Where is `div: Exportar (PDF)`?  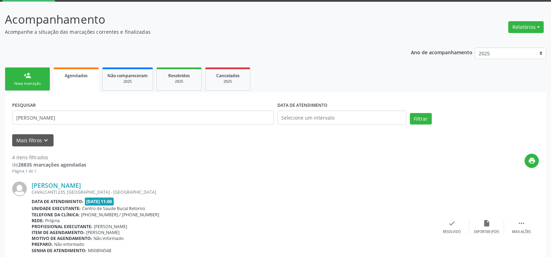 div: Exportar (PDF) is located at coordinates (487, 232).